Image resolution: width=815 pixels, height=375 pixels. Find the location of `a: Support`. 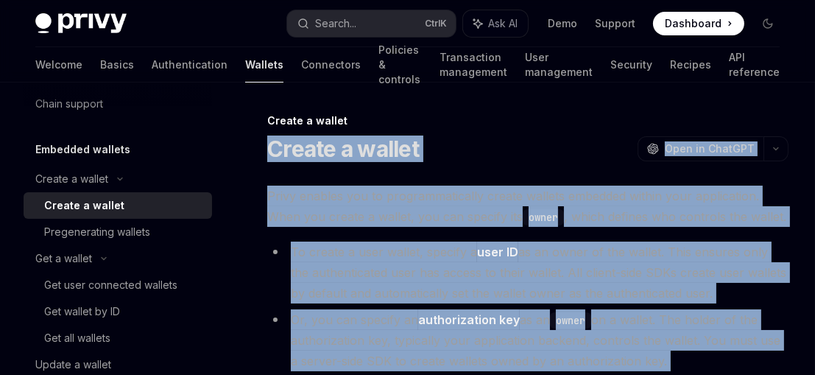

a: Support is located at coordinates (615, 24).